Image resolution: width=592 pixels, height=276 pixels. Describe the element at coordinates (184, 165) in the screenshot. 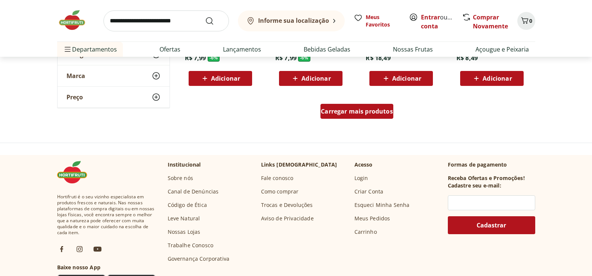

I see `p: Institucional` at that location.